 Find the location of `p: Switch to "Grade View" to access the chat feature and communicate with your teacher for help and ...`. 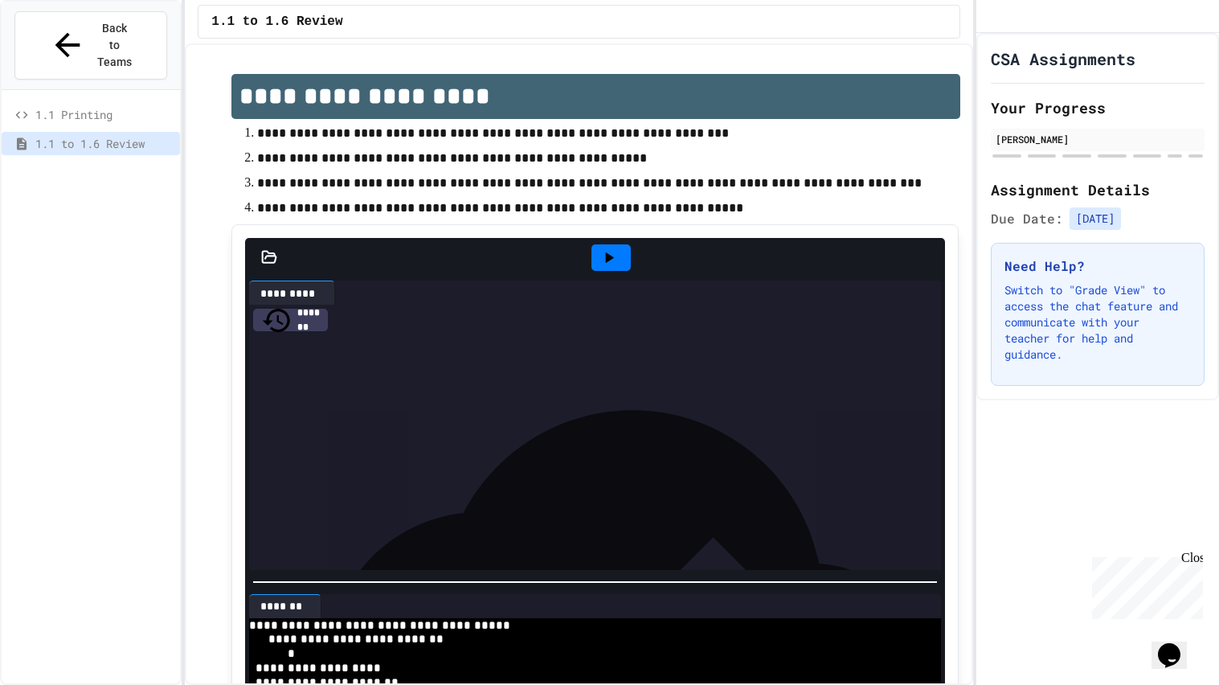

p: Switch to "Grade View" to access the chat feature and communicate with your teacher for help and ... is located at coordinates (1098, 322).